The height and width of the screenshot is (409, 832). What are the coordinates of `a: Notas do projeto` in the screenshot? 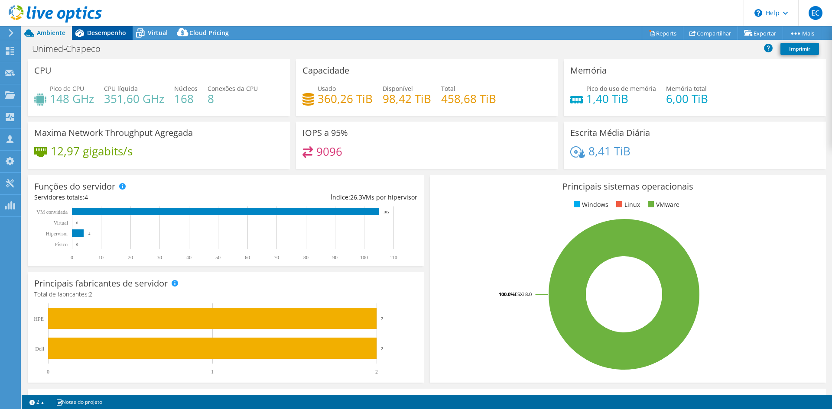 It's located at (79, 402).